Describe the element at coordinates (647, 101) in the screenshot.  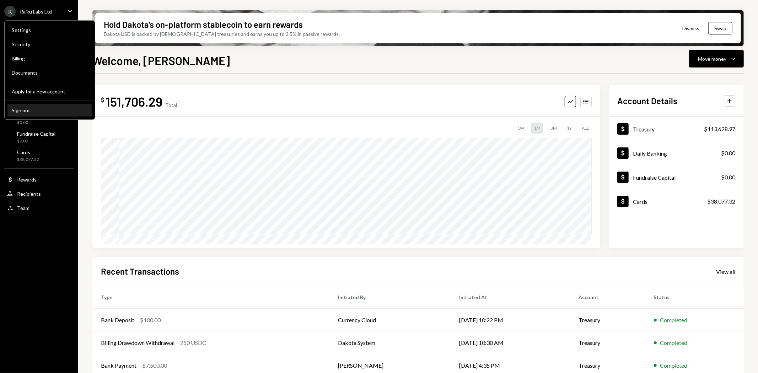
I see `h2: Account Details` at that location.